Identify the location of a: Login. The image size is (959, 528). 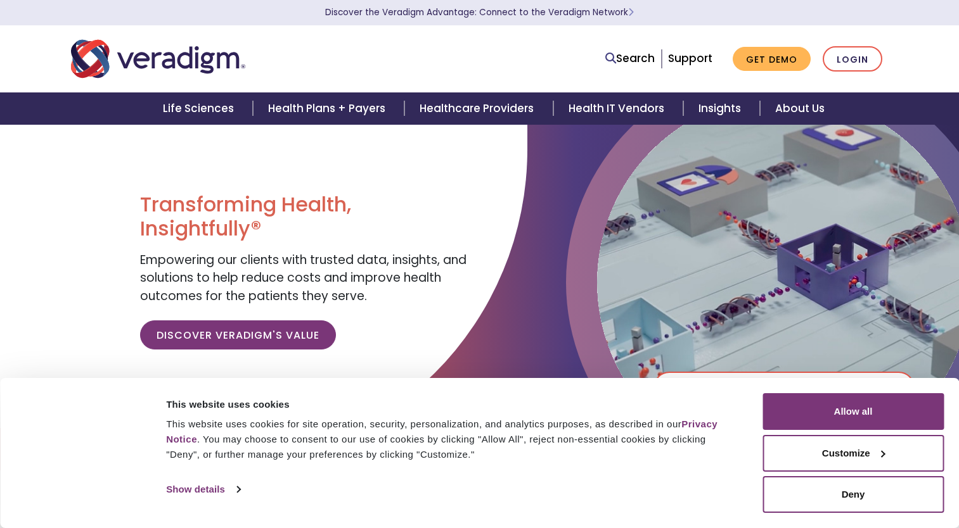
(852, 59).